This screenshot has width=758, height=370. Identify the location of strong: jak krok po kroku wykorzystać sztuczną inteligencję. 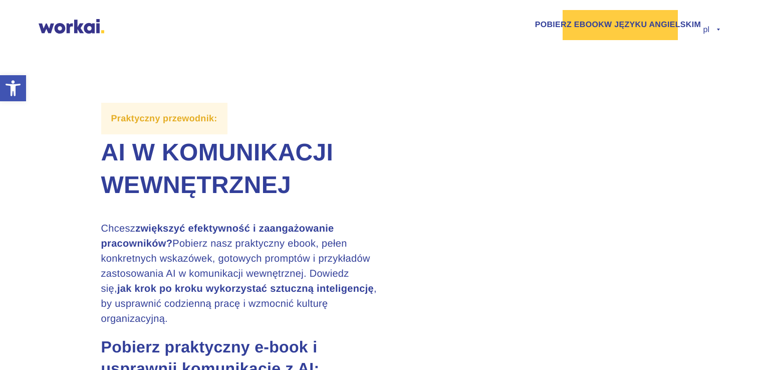
(245, 289).